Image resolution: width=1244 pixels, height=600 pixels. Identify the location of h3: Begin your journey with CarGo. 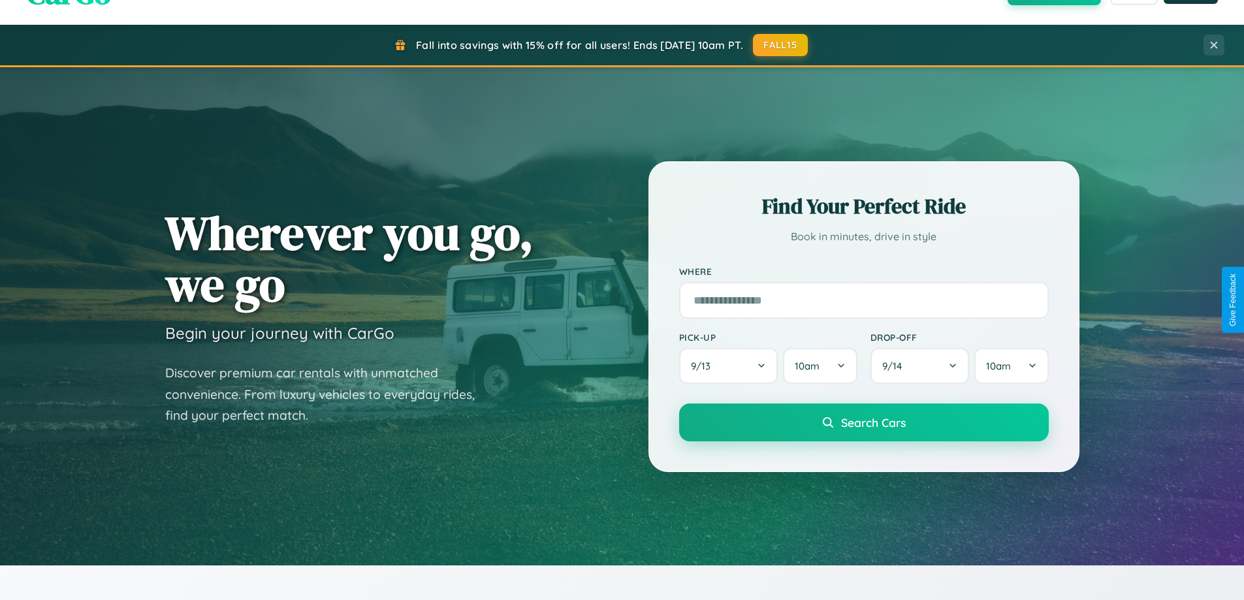
(279, 333).